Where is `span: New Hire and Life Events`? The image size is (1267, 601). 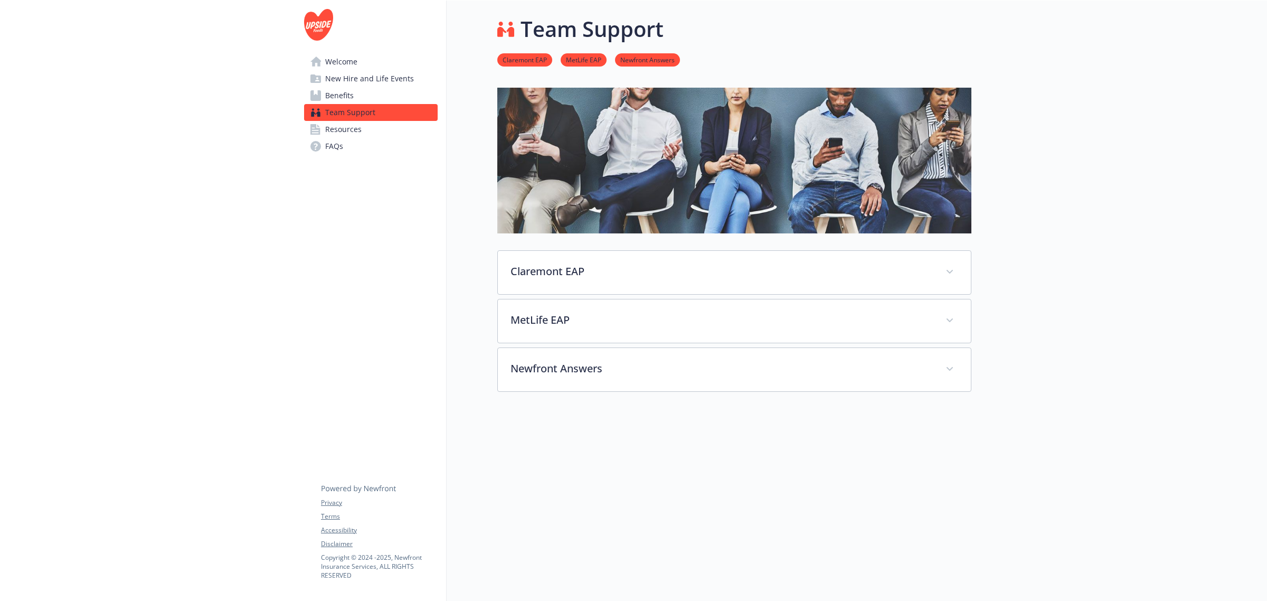 span: New Hire and Life Events is located at coordinates (370, 79).